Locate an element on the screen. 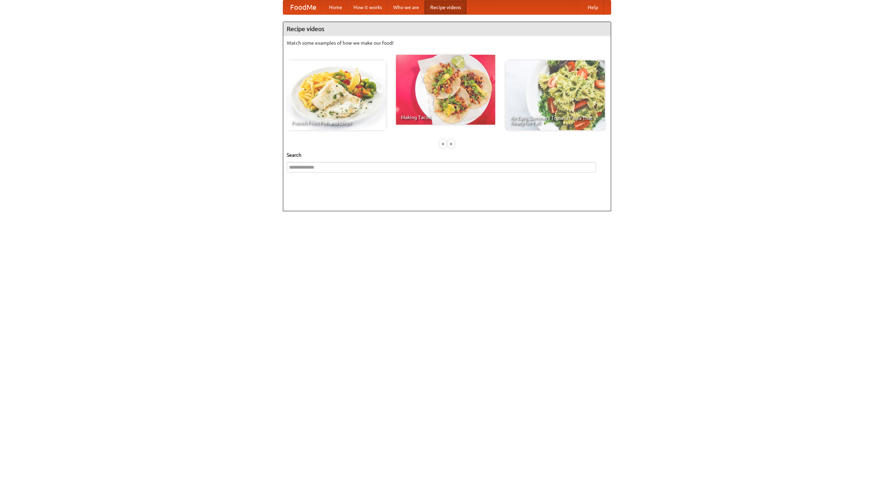 The height and width of the screenshot is (494, 894). span: Making Tacos is located at coordinates (445, 117).